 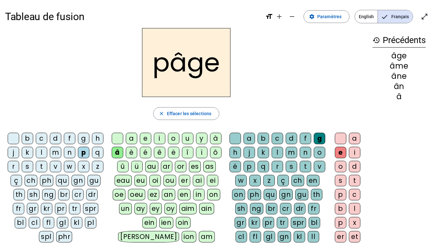 I want to click on div: on, so click(x=239, y=195).